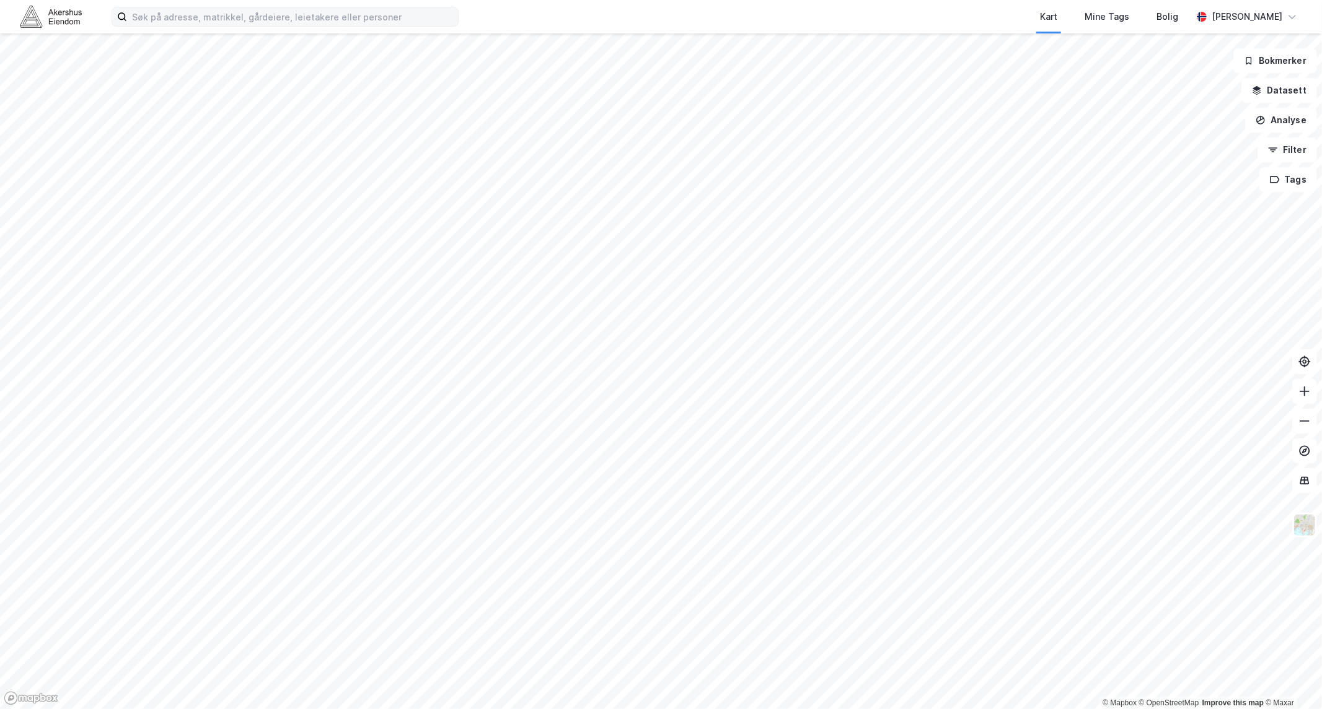  I want to click on button: Tags, so click(1288, 180).